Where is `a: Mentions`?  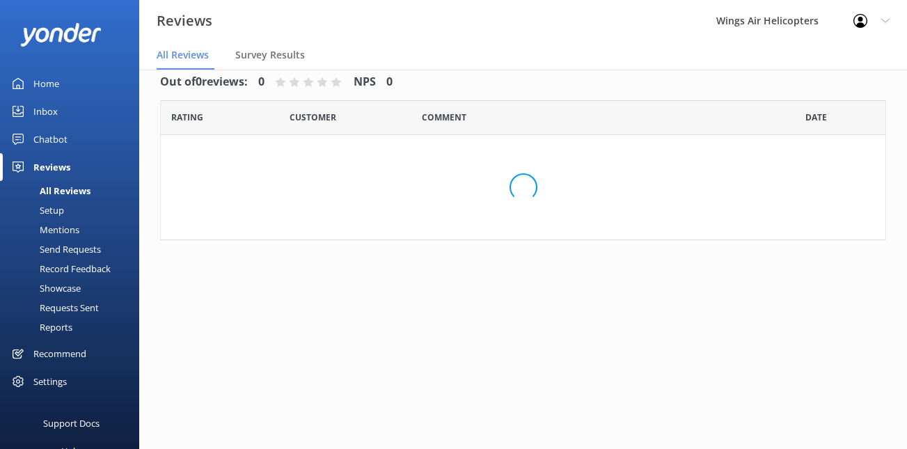
a: Mentions is located at coordinates (74, 230).